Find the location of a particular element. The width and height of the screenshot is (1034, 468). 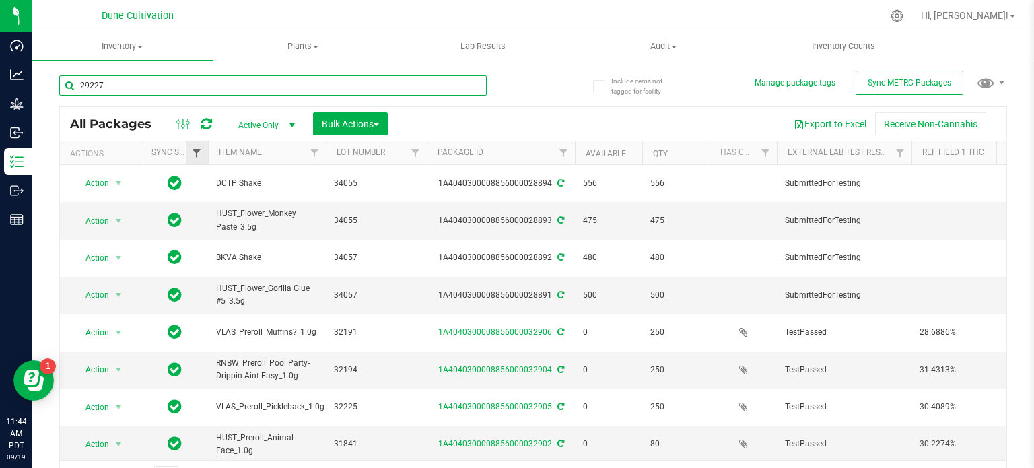

a: Inventory Counts is located at coordinates (843, 46).